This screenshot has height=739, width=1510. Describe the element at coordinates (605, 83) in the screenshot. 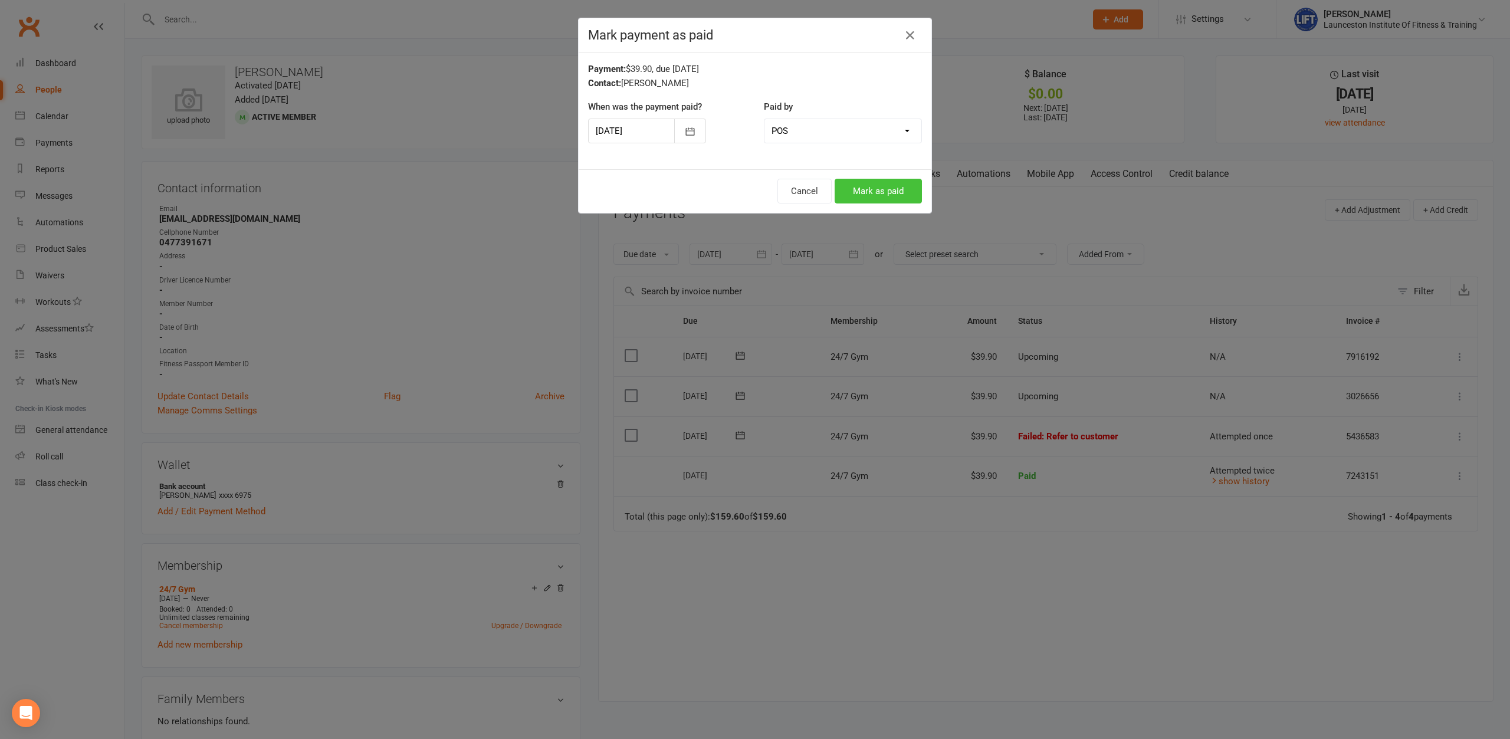

I see `strong: Contact:` at that location.